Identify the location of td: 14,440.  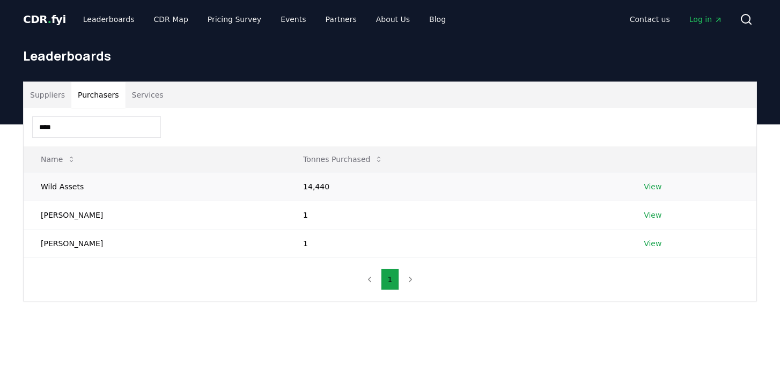
(456, 186).